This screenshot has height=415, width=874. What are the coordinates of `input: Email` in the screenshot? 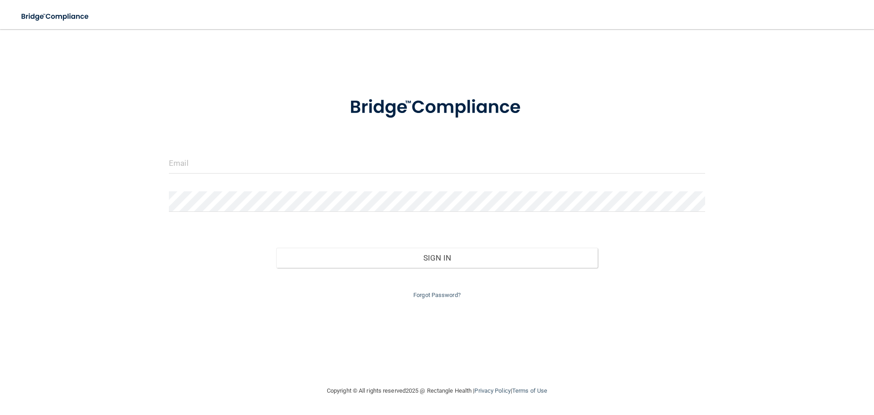 It's located at (437, 163).